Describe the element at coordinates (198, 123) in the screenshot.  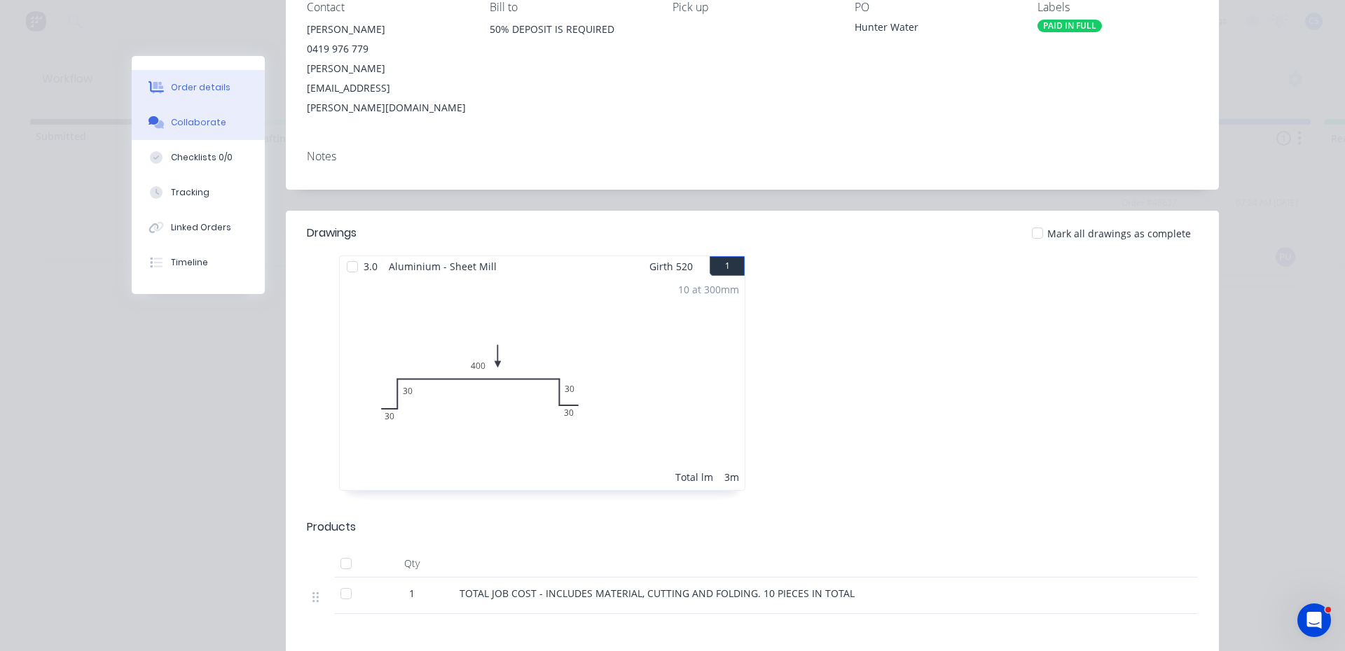
I see `button: Collaborate` at that location.